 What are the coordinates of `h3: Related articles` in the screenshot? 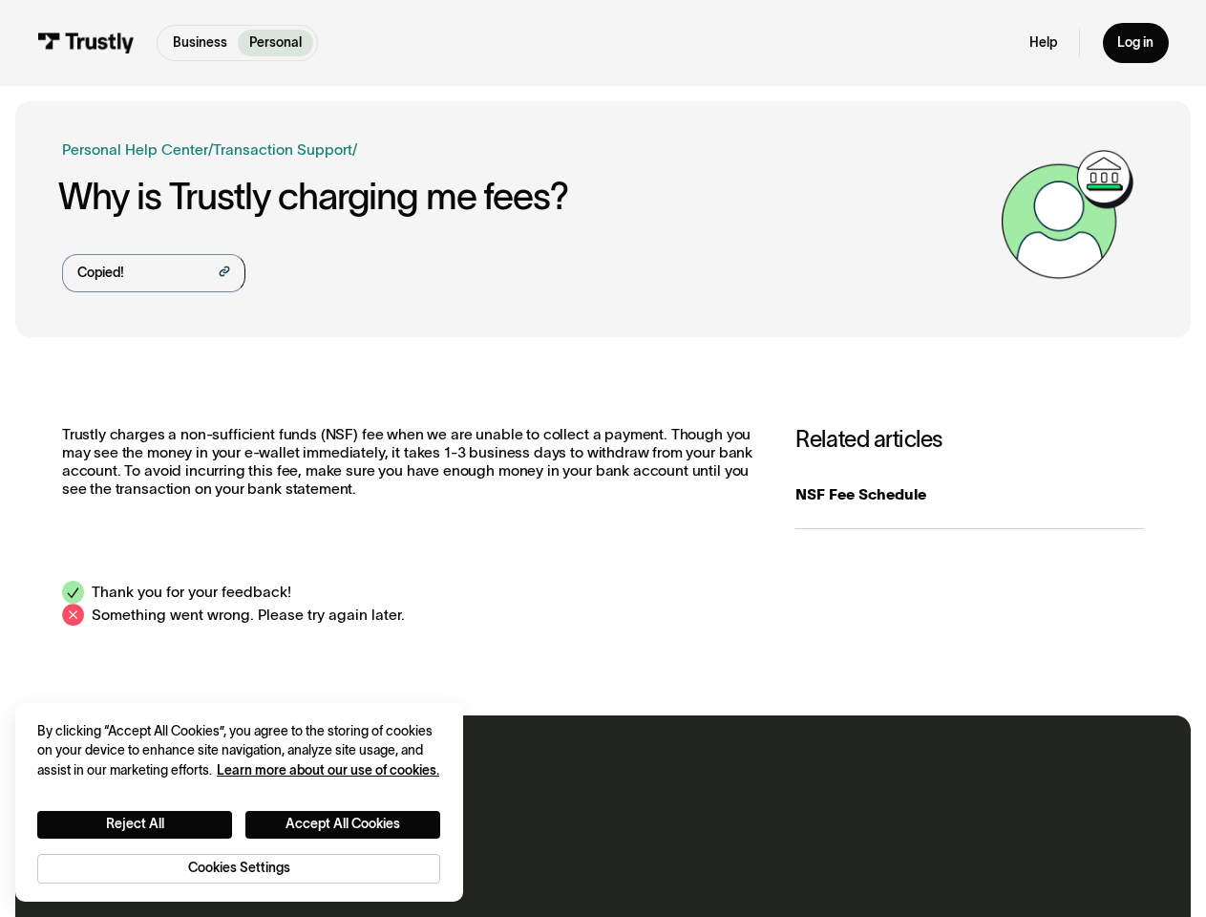 It's located at (969, 439).